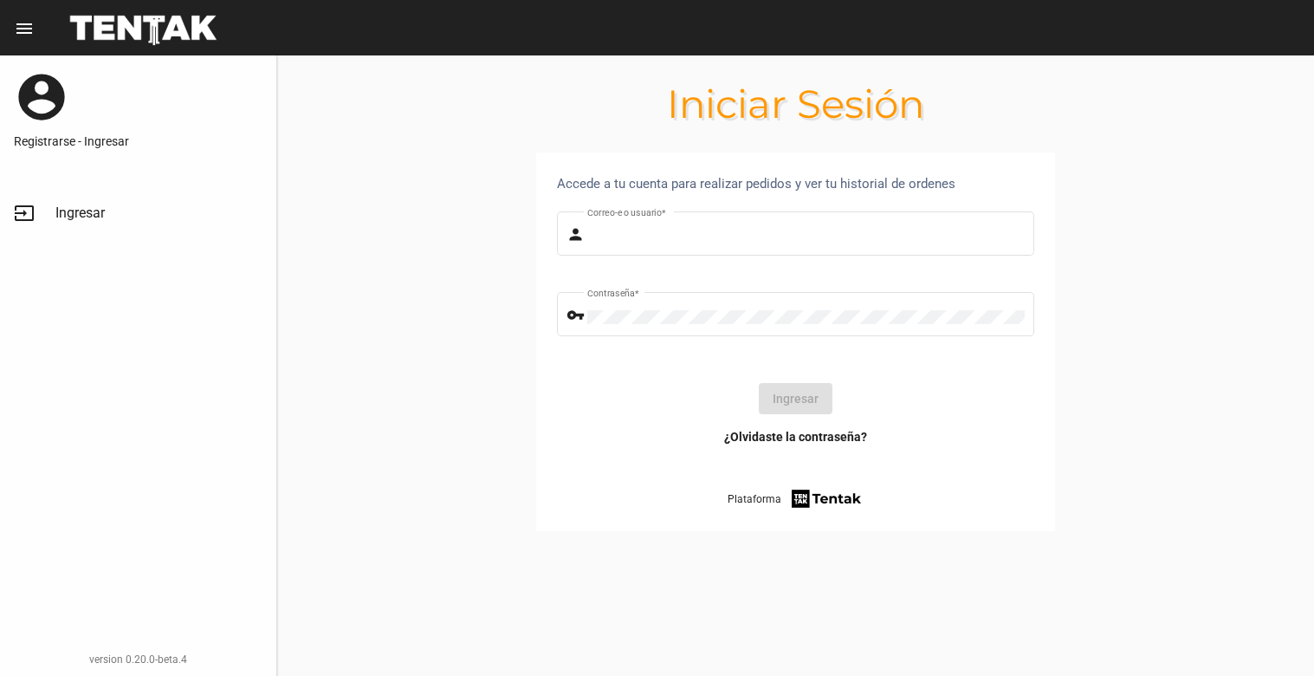 The height and width of the screenshot is (676, 1314). I want to click on div: version 0.20.0-beta.4, so click(138, 659).